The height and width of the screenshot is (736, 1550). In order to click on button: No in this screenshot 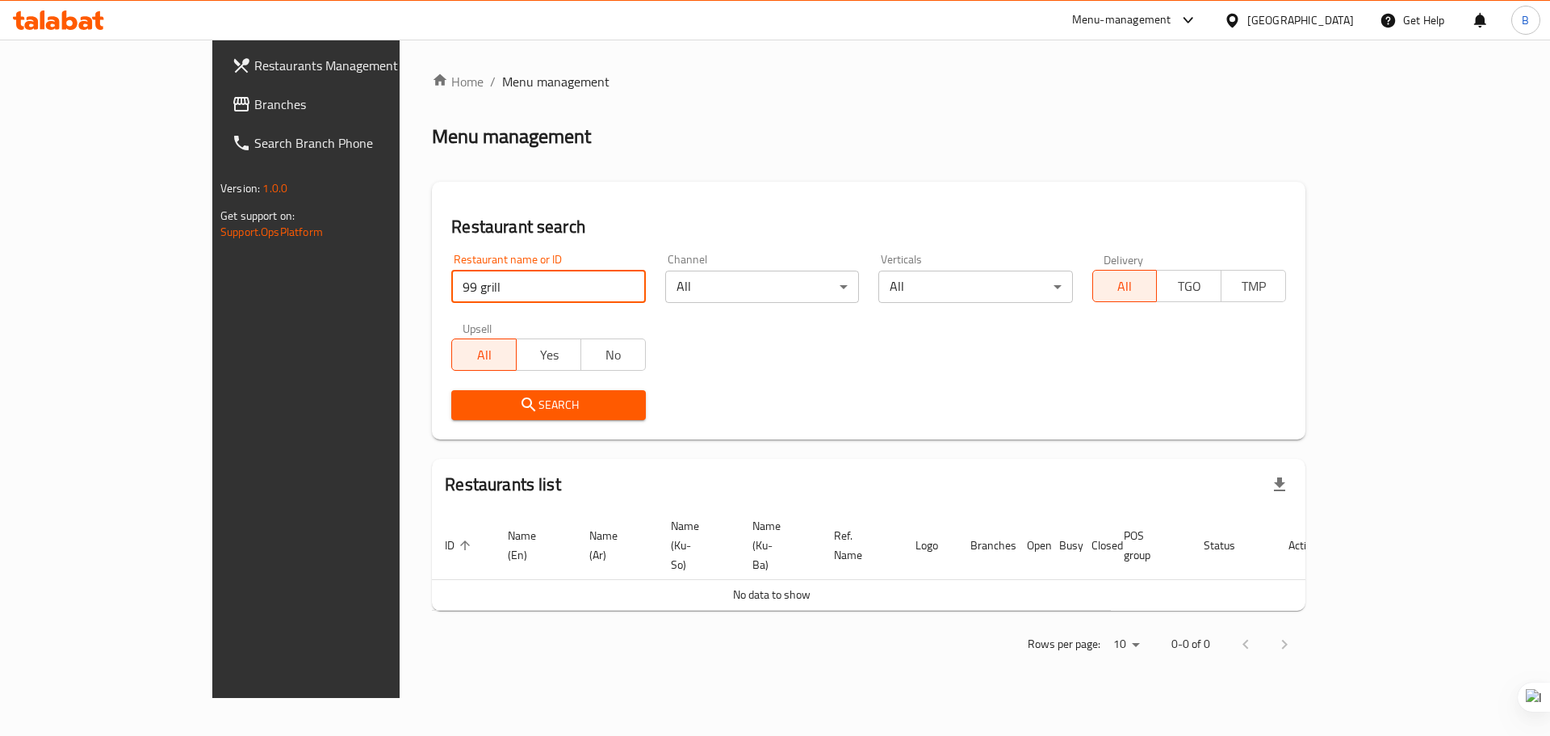, I will do `click(613, 354)`.